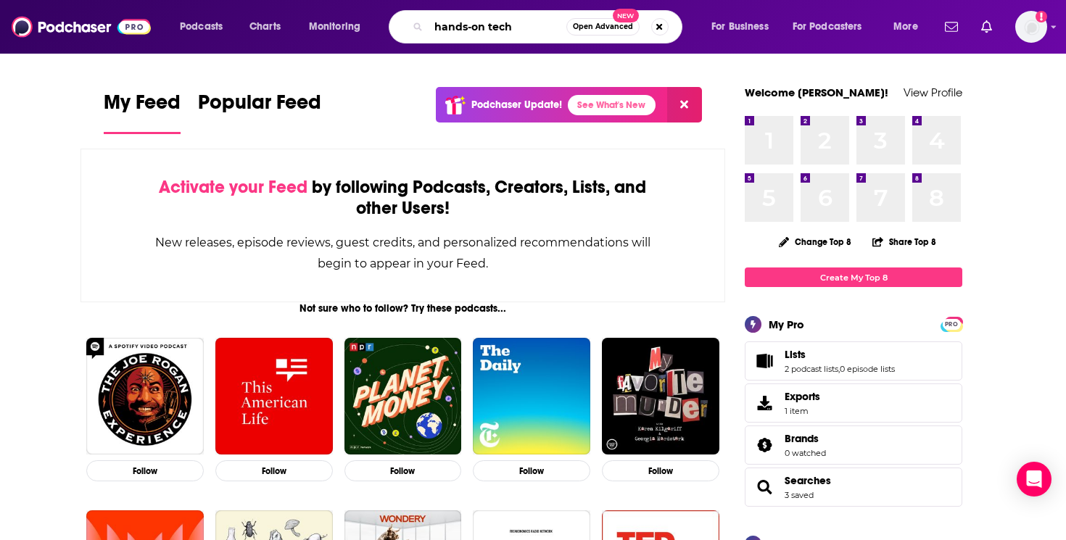  I want to click on a: The Joe Rogan Experience, so click(145, 397).